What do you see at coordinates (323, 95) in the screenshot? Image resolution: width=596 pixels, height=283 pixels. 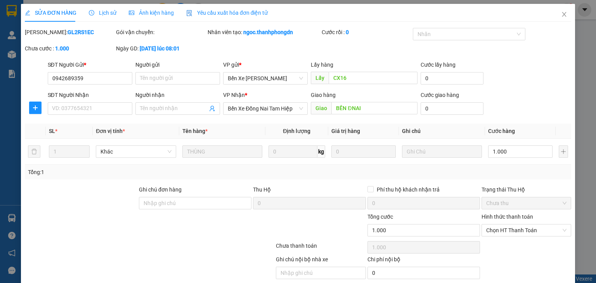 I see `span: Giao hàng` at bounding box center [323, 95].